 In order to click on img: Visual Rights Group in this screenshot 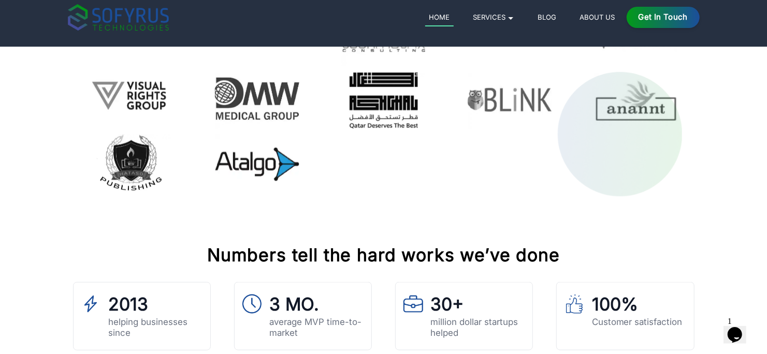, I will do `click(131, 95)`.